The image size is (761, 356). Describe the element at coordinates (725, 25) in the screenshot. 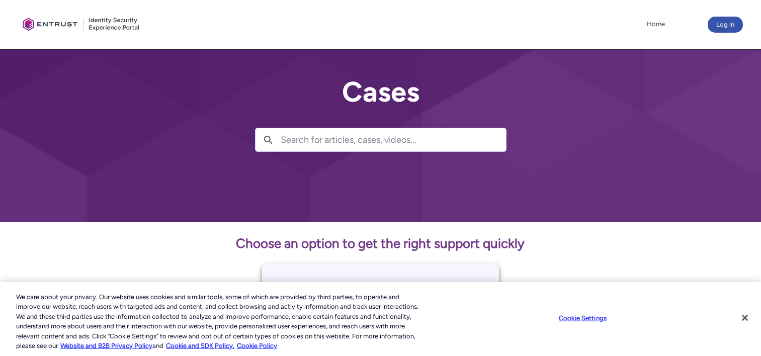

I see `button: Log in` at that location.